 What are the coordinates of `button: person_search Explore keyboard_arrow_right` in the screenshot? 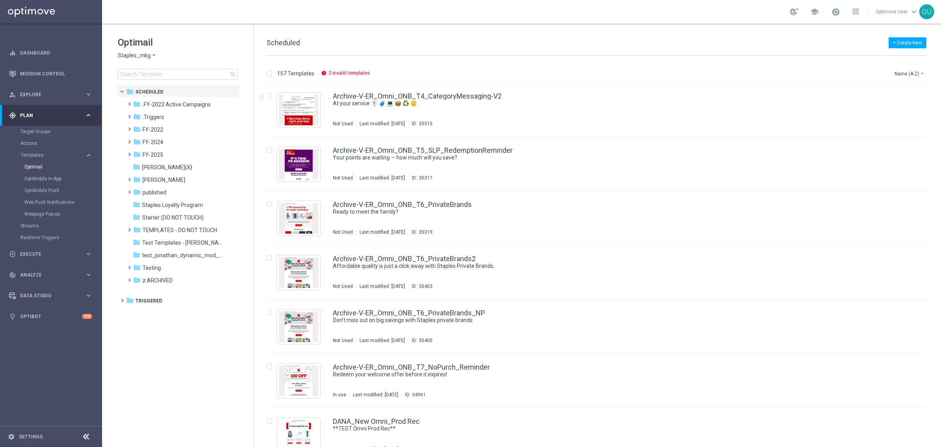 It's located at (51, 95).